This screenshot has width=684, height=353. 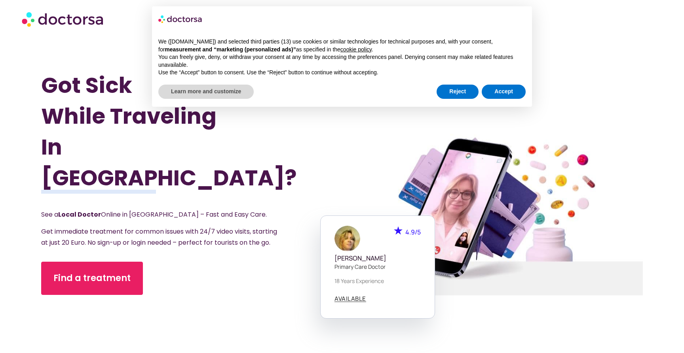 I want to click on button: Reject, so click(x=458, y=92).